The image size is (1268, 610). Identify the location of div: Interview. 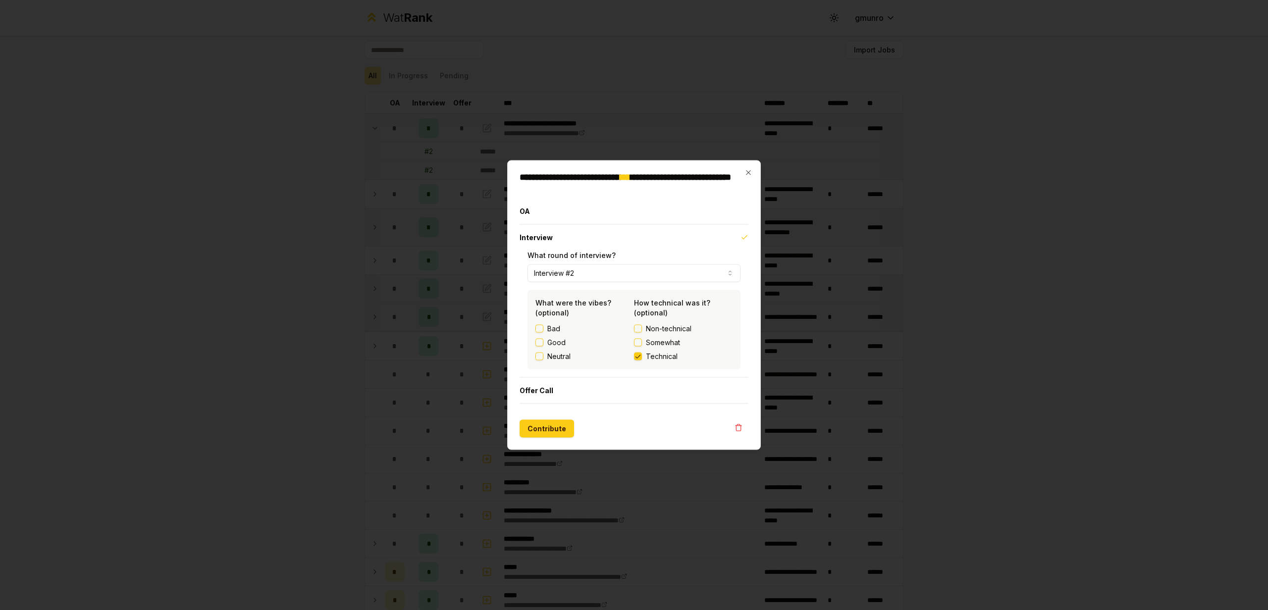
(634, 314).